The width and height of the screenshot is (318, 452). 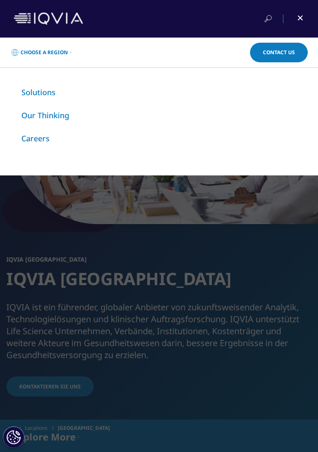 What do you see at coordinates (278, 53) in the screenshot?
I see `span: Contact Us` at bounding box center [278, 53].